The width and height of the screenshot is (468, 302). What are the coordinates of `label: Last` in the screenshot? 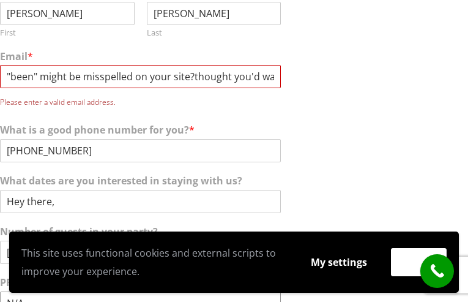 It's located at (214, 32).